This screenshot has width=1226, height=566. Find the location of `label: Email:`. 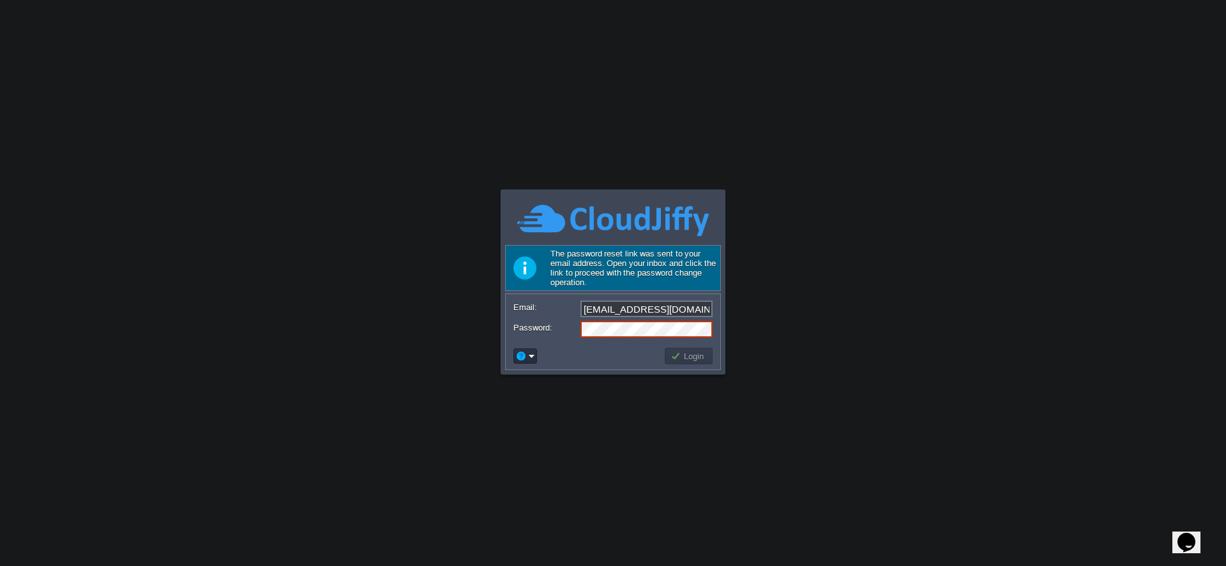

label: Email: is located at coordinates (546, 307).